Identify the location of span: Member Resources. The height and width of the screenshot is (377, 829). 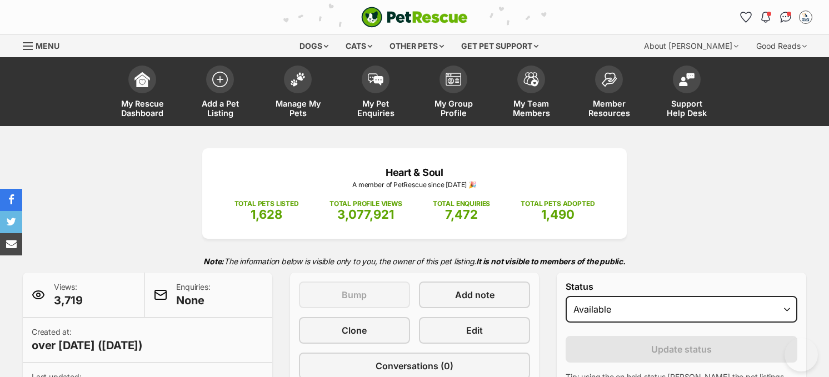
(609, 108).